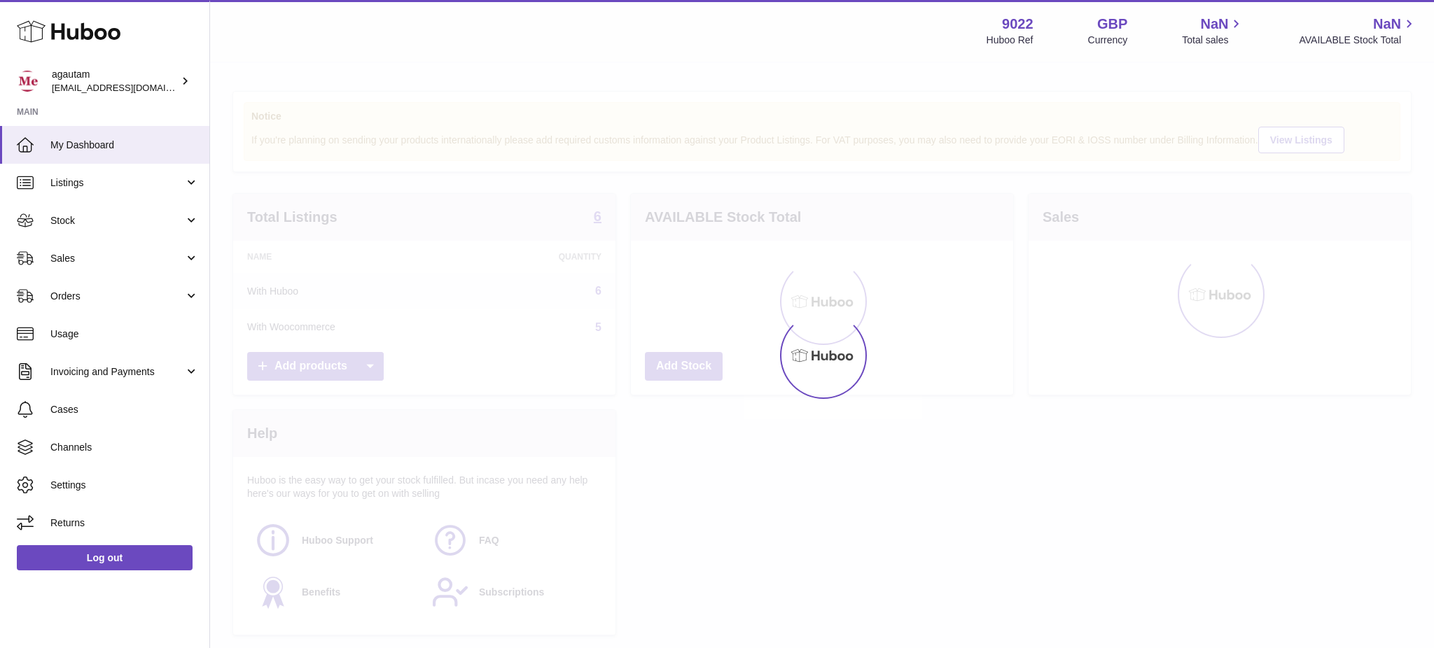  I want to click on span: Channels, so click(125, 447).